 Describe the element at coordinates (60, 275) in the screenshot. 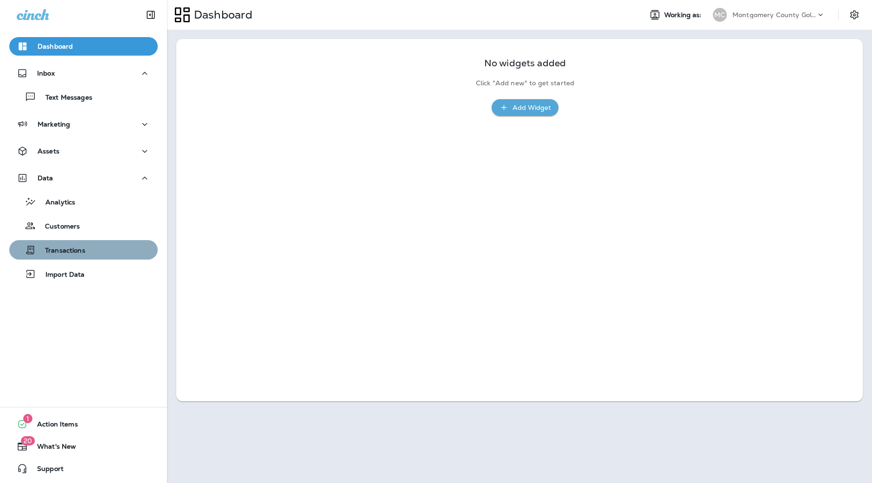

I see `p: Import Data` at that location.